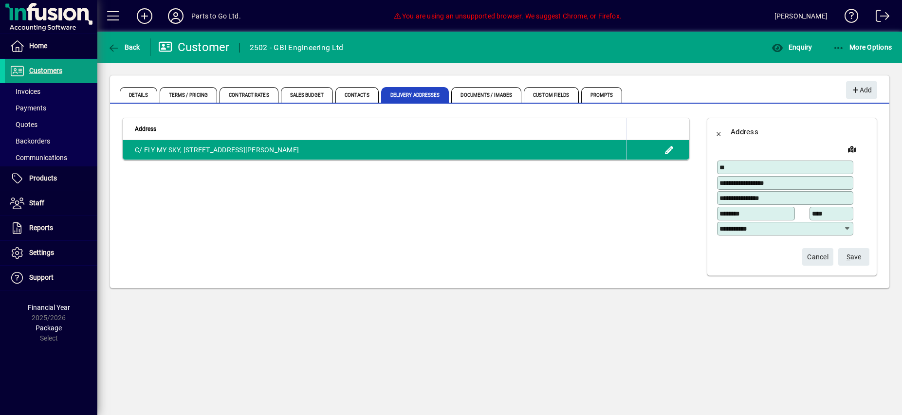 The width and height of the screenshot is (902, 415). I want to click on span: Products, so click(43, 178).